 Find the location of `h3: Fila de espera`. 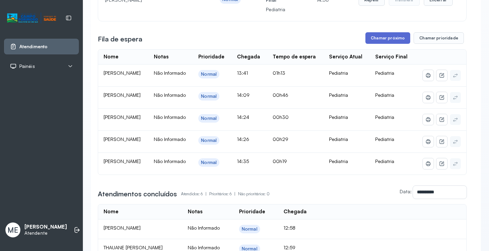

h3: Fila de espera is located at coordinates (120, 39).